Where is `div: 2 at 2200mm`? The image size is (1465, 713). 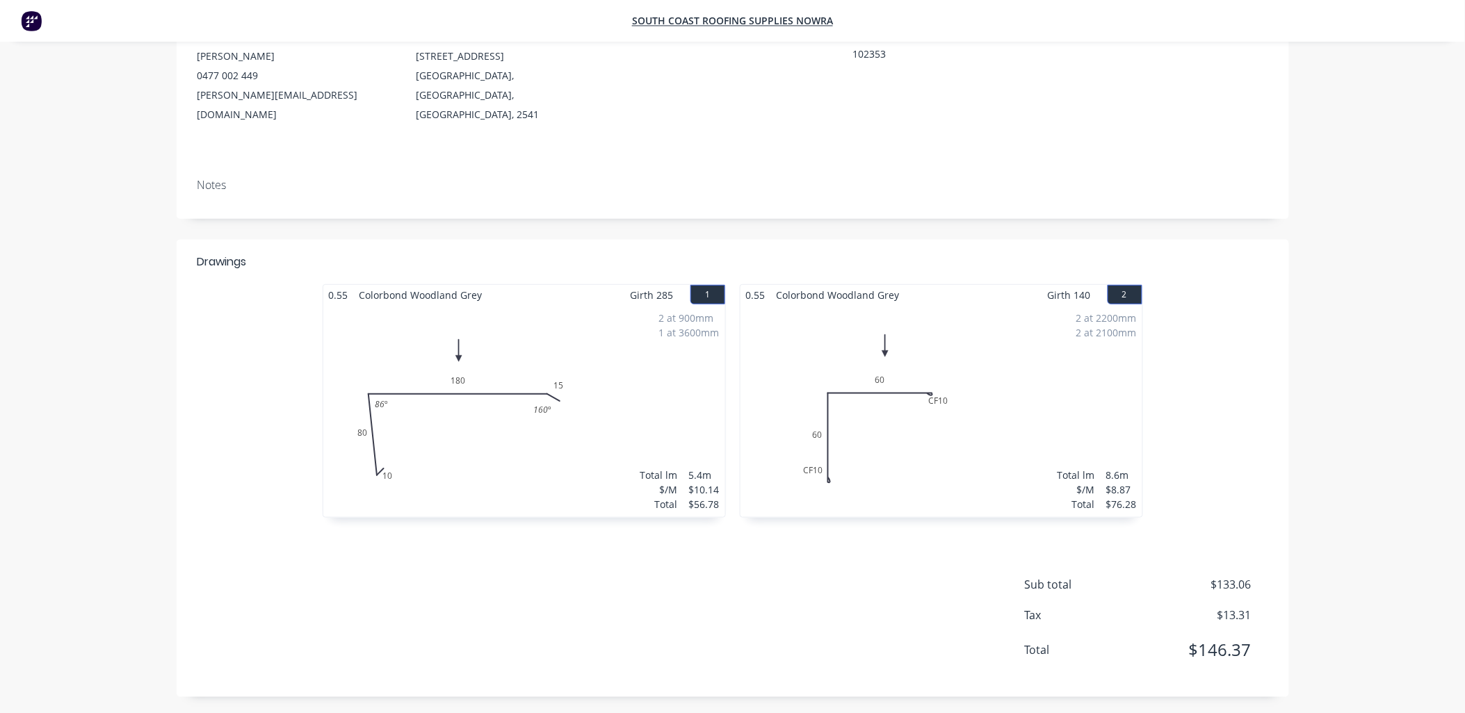 div: 2 at 2200mm is located at coordinates (1106, 318).